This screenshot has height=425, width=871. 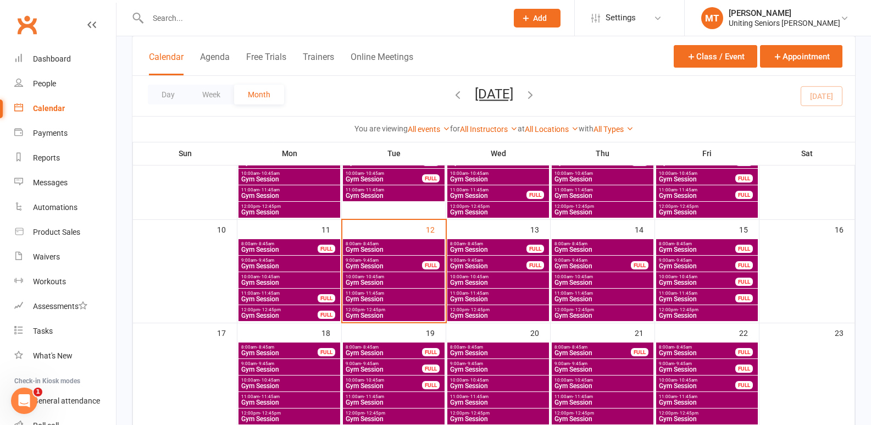 What do you see at coordinates (436, 332) in the screenshot?
I see `div: 19` at bounding box center [436, 332].